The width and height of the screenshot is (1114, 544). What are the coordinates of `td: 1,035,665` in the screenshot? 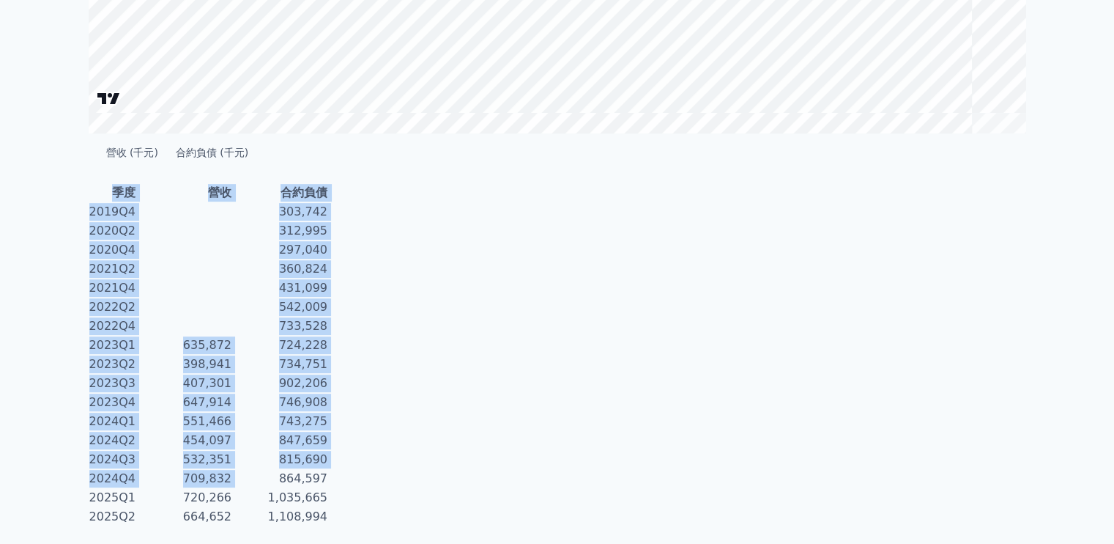 It's located at (280, 497).